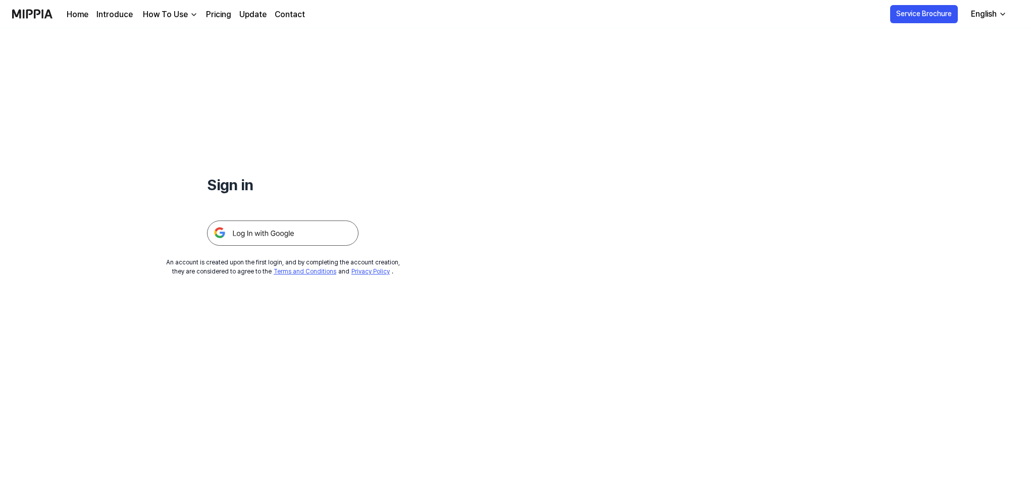  What do you see at coordinates (169, 15) in the screenshot?
I see `button: How To Use` at bounding box center [169, 15].